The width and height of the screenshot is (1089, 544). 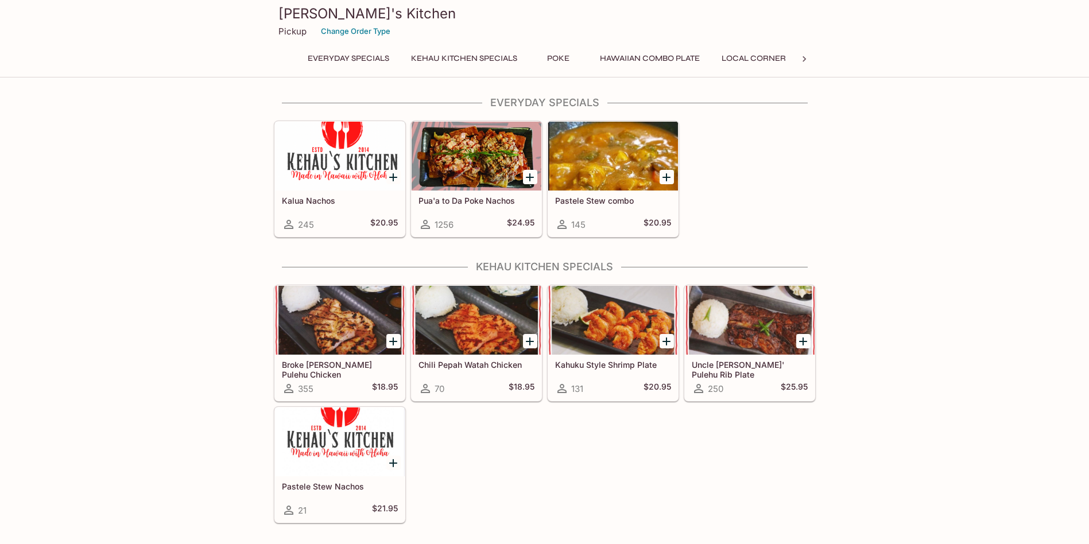 What do you see at coordinates (477, 343) in the screenshot?
I see `a: Chili Pepah Watah Chicken70$18.95` at bounding box center [477, 343].